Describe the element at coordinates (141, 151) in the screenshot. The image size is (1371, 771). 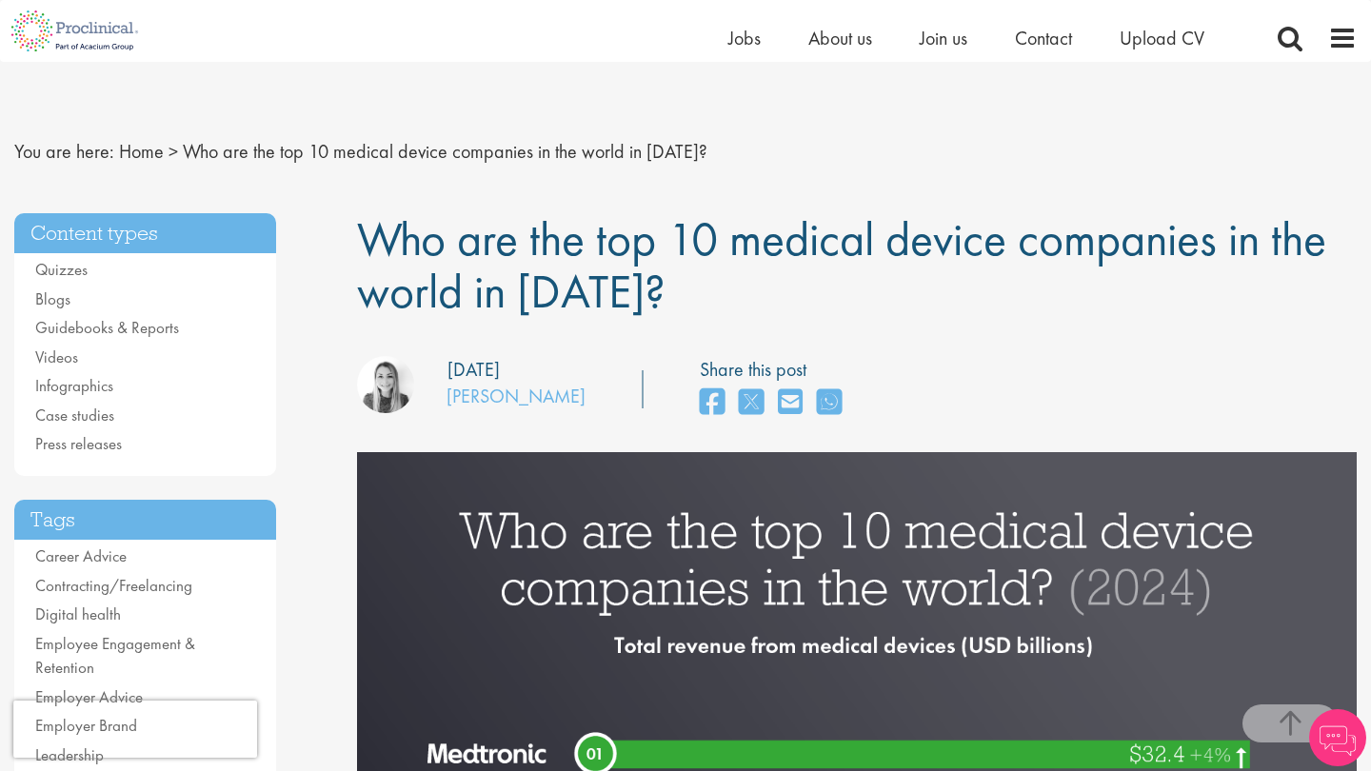
I see `a: breadcrumb link` at that location.